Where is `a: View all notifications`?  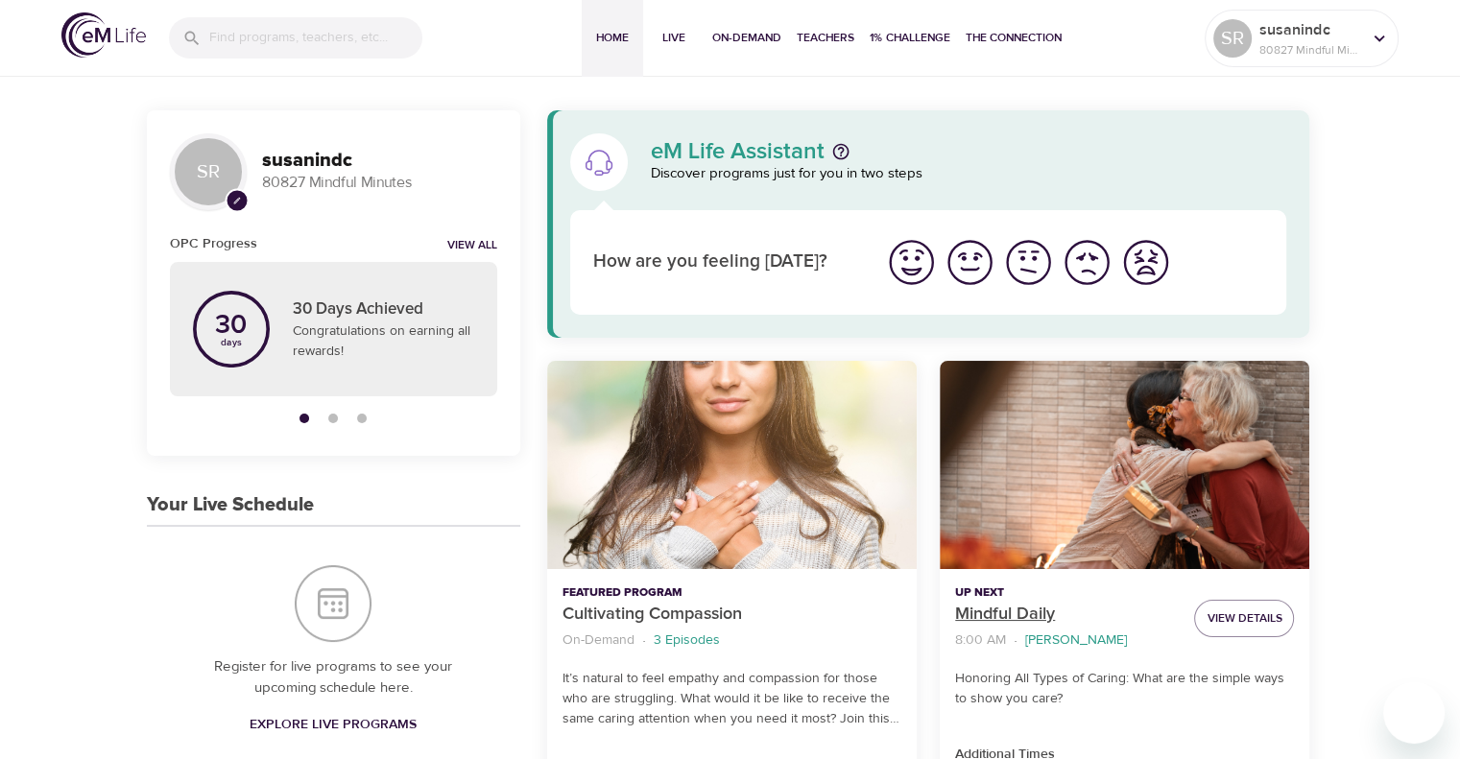 a: View all notifications is located at coordinates (472, 246).